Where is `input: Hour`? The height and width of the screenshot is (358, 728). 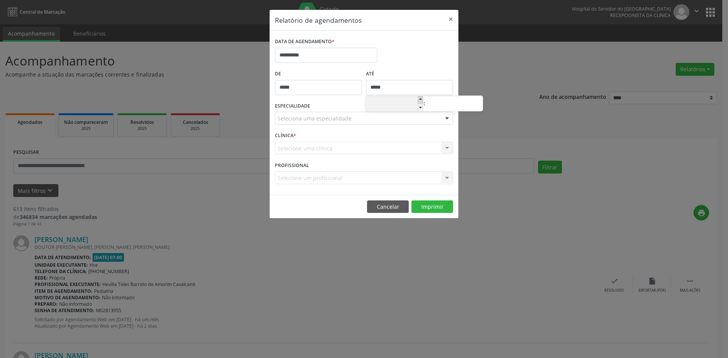
input: Hour is located at coordinates (395, 104).